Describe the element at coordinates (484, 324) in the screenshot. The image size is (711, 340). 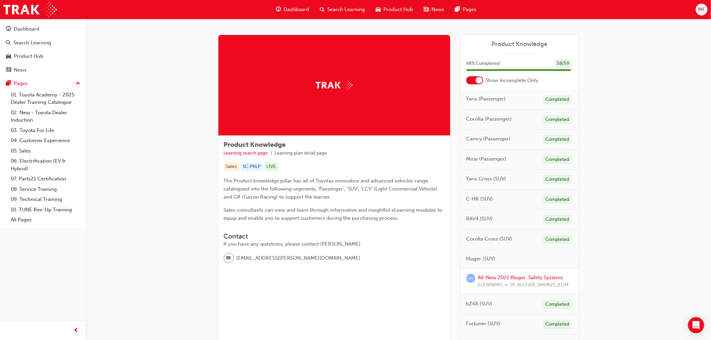
I see `span: Fortuner (SUV)` at that location.